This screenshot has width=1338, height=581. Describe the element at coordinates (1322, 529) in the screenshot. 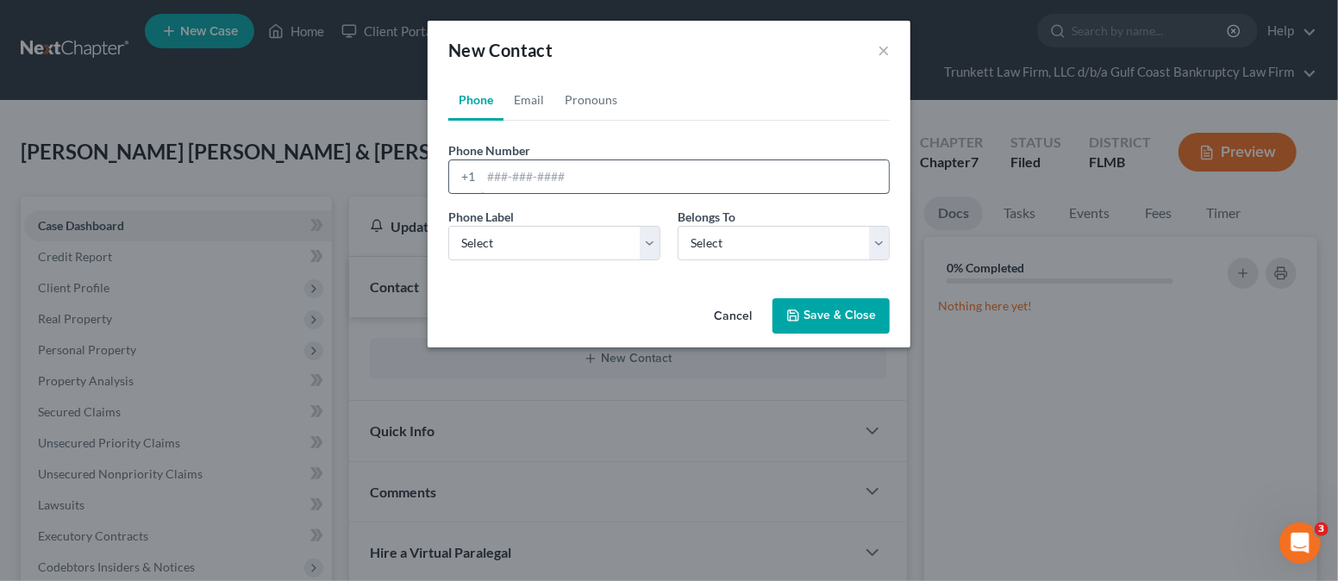

I see `span: 3` at that location.